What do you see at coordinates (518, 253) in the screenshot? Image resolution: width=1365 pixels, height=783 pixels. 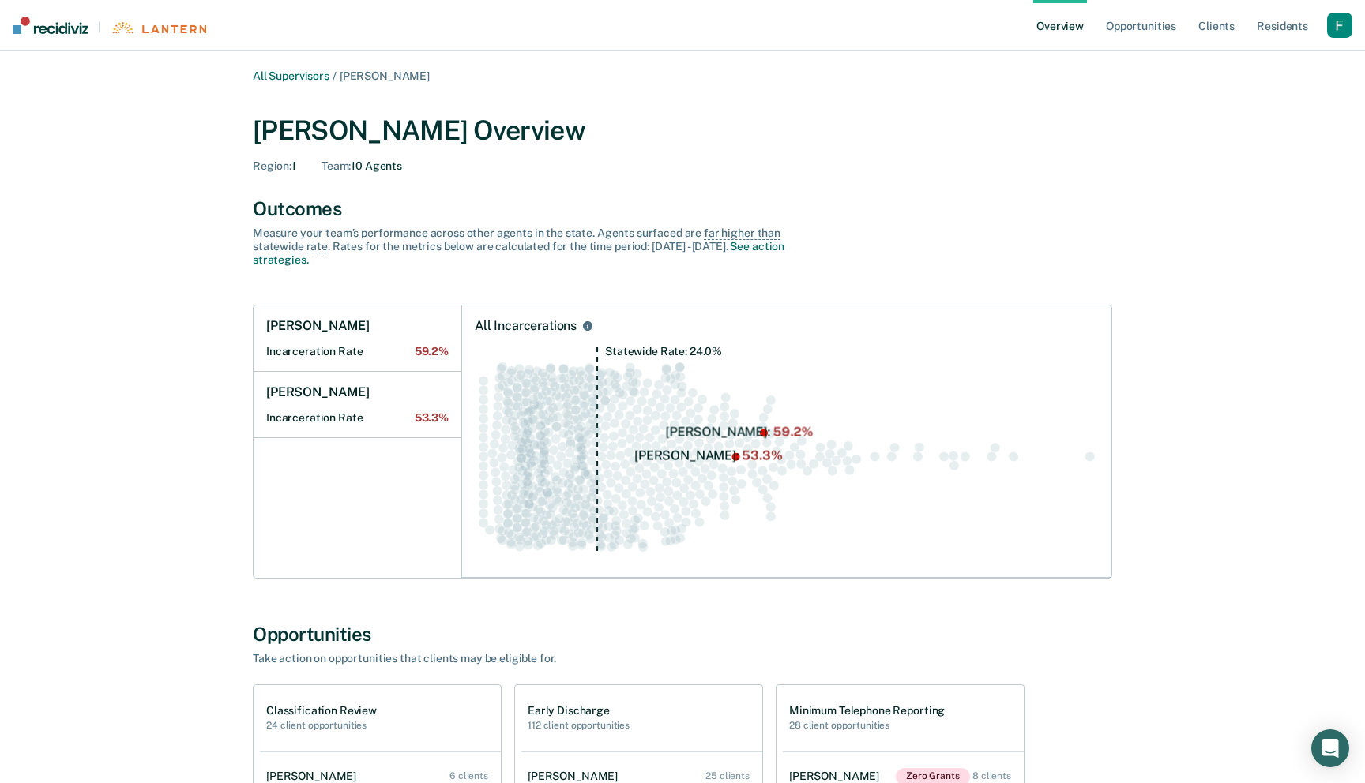 I see `a: See action strategies.` at bounding box center [518, 253].